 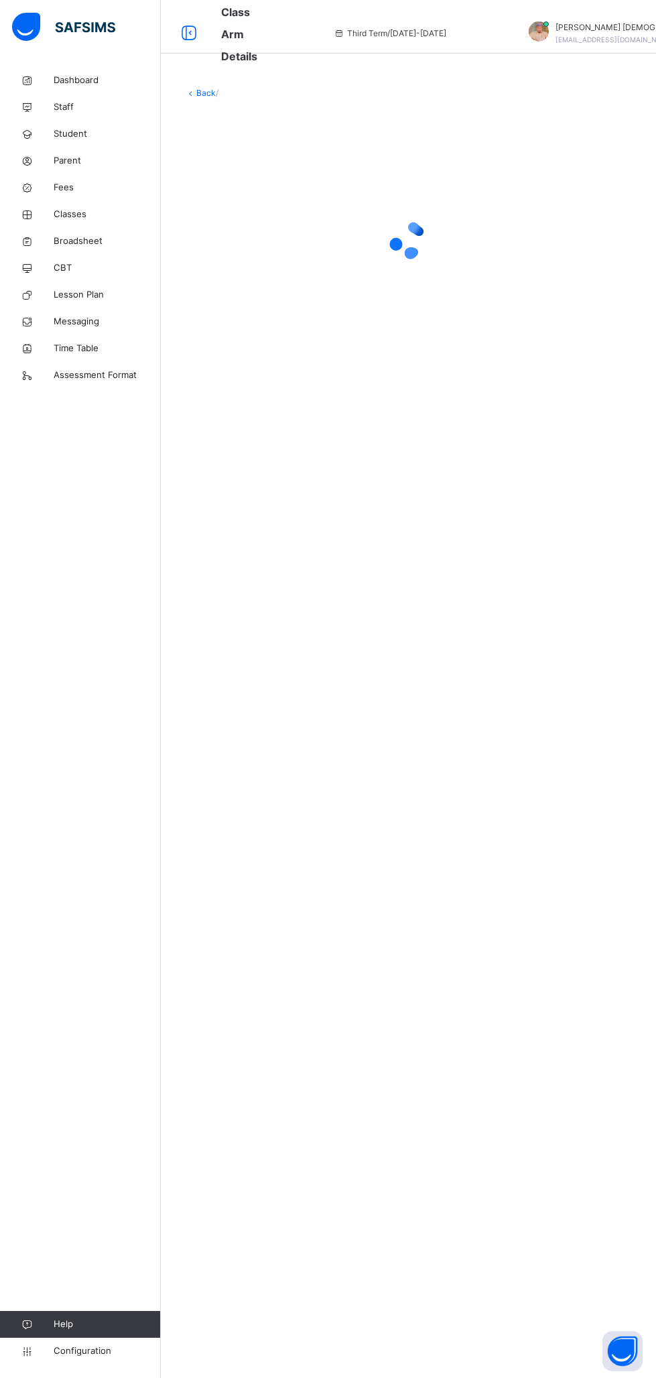 What do you see at coordinates (390, 34) in the screenshot?
I see `span: session/term information` at bounding box center [390, 34].